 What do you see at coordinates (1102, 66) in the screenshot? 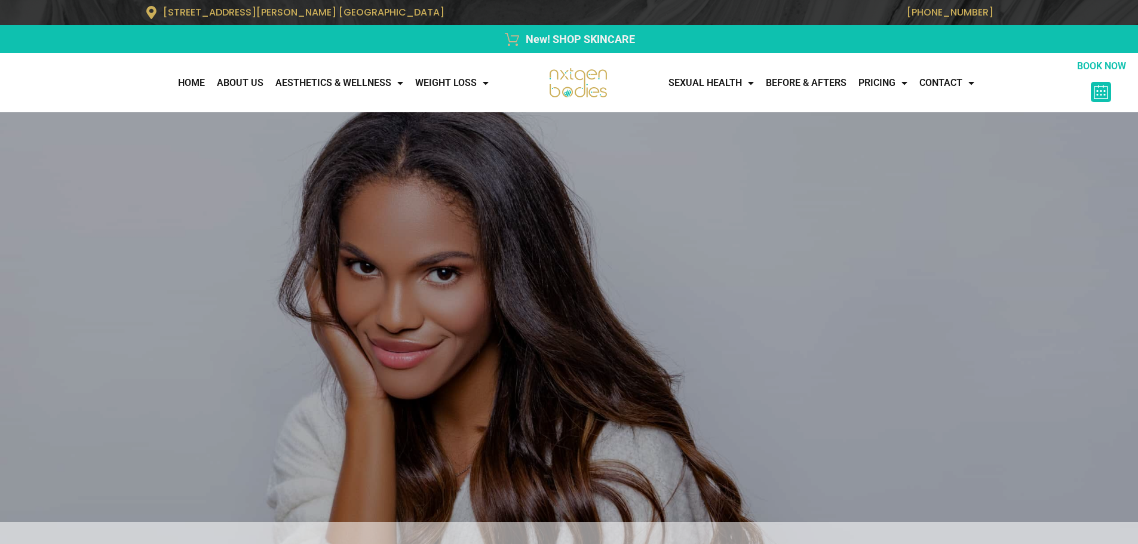
I see `p: BOOK NOW` at bounding box center [1102, 66].